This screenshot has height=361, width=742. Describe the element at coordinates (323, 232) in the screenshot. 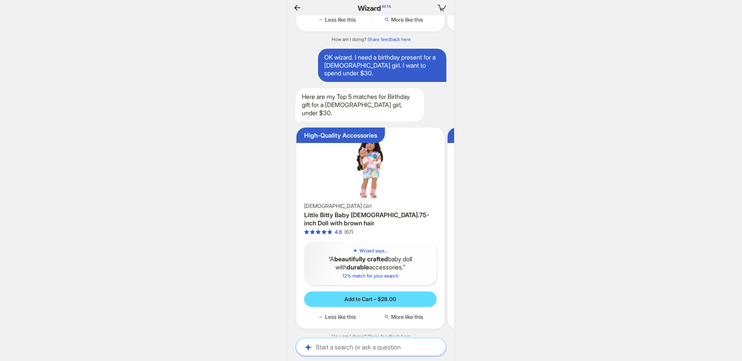

I see `div: 4.8 out of 5 stars` at that location.